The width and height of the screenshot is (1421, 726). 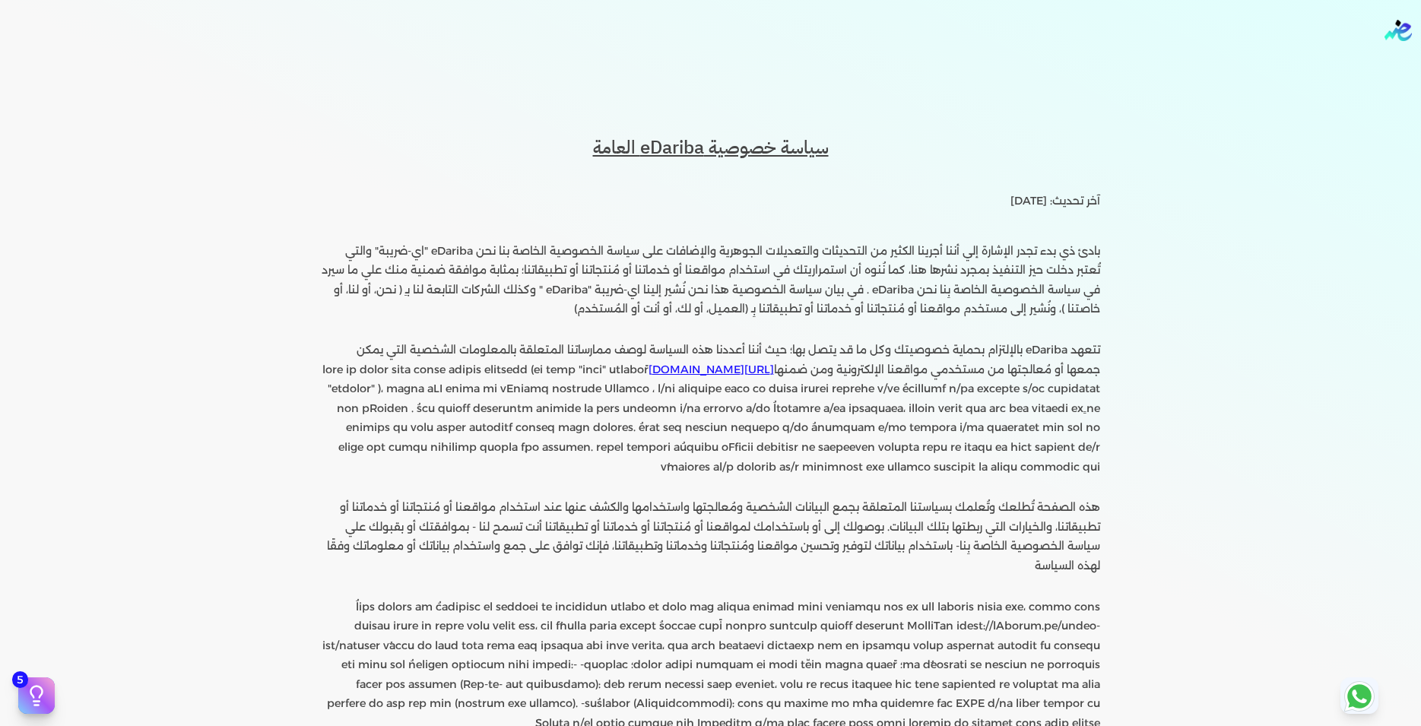 I want to click on button: 5, so click(x=36, y=695).